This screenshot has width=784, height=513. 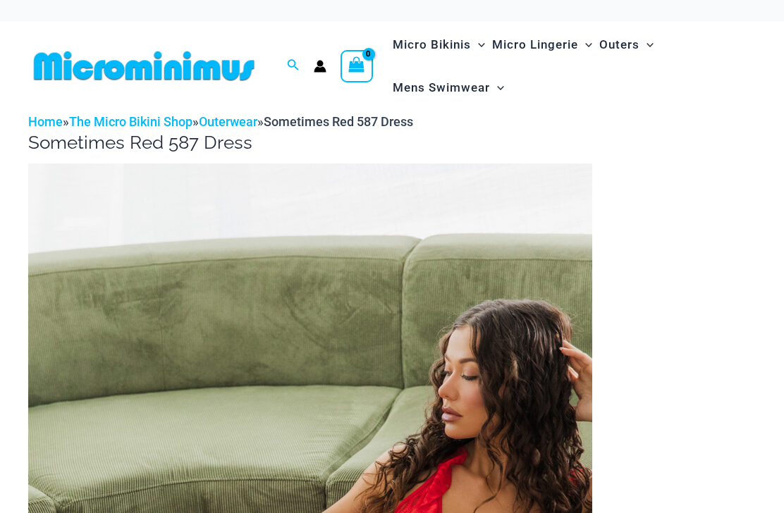 I want to click on a: View Shopping Cart, empty, so click(x=357, y=66).